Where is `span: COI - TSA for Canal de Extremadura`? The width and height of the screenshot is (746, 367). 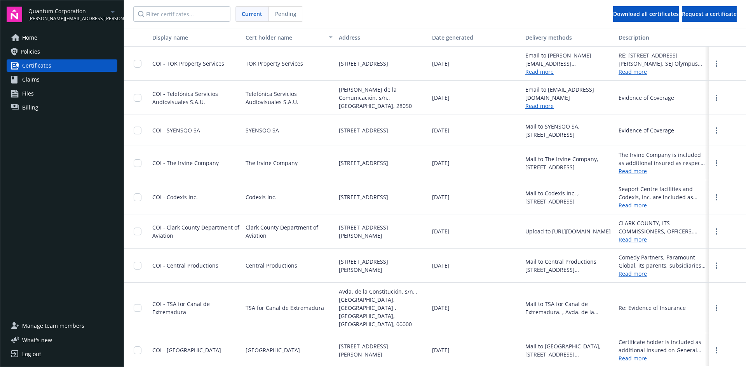
span: COI - TSA for Canal de Extremadura is located at coordinates (181, 308).